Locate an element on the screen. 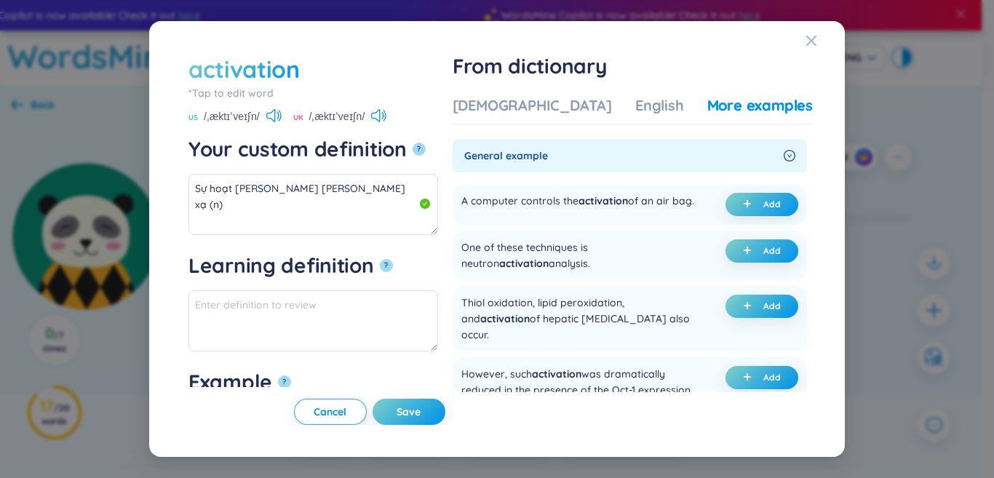 The width and height of the screenshot is (994, 478). span: Cancel is located at coordinates (330, 412).